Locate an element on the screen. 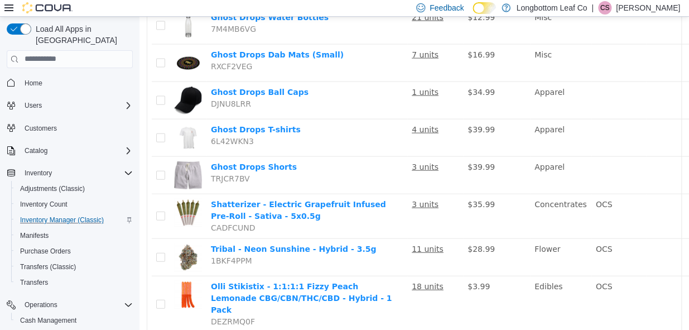 Image resolution: width=689 pixels, height=330 pixels. span: $39.99 is located at coordinates (341, 150).